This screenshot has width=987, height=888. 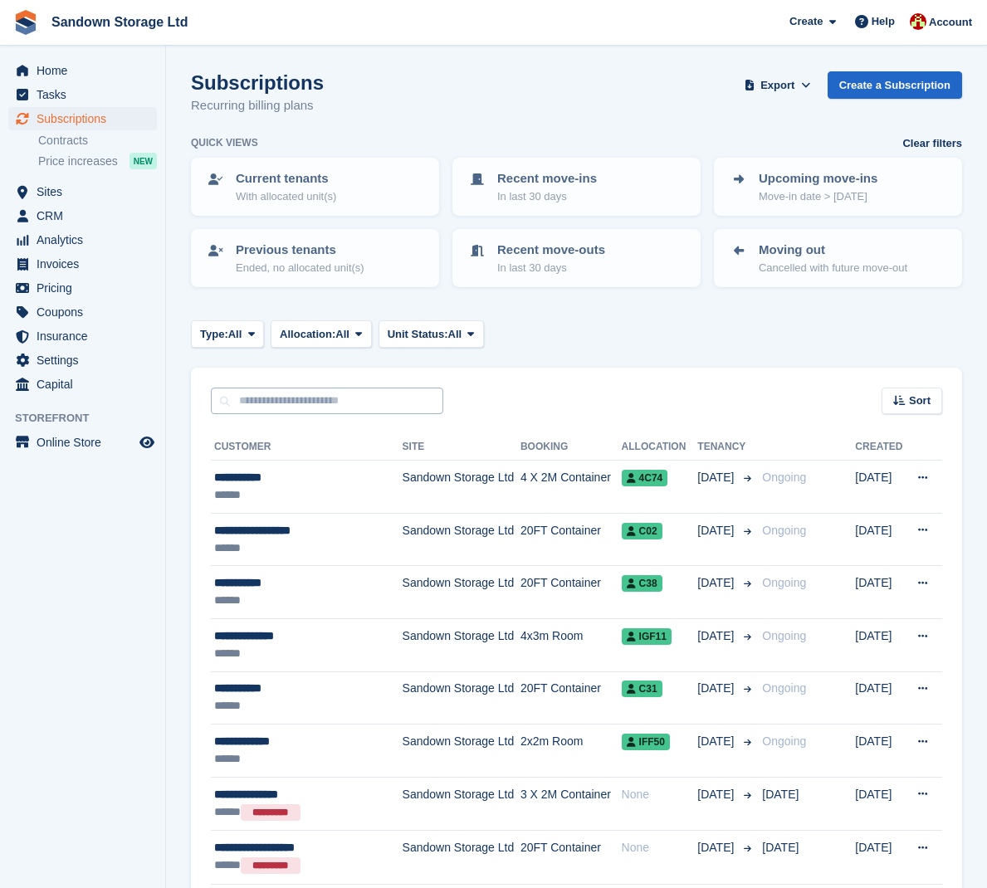 I want to click on a: Contracts, so click(x=97, y=140).